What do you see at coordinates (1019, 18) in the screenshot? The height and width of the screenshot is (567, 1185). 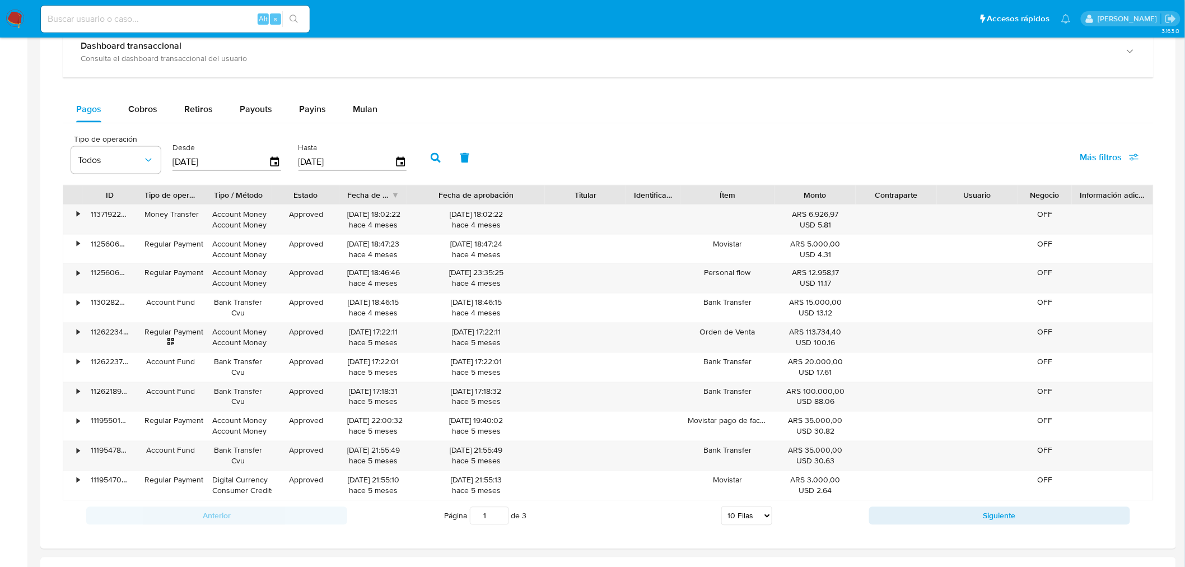 I see `span: Accesos rápidos` at bounding box center [1019, 18].